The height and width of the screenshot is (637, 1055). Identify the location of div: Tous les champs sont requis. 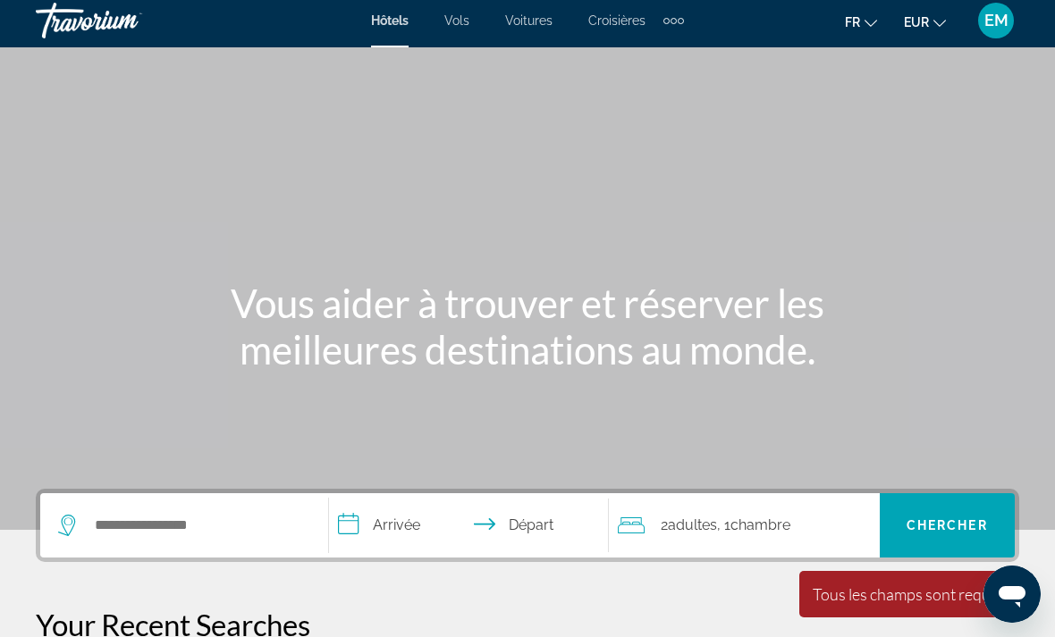
(907, 595).